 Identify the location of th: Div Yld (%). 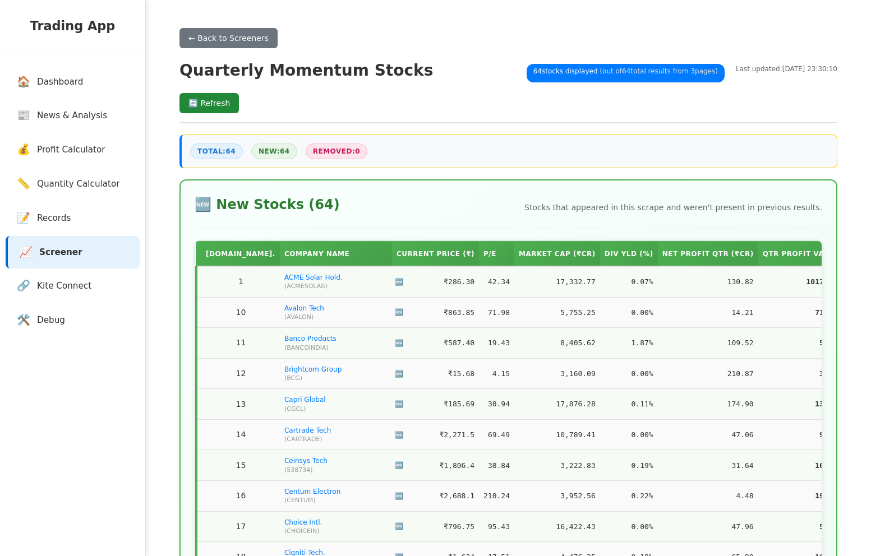
(628, 254).